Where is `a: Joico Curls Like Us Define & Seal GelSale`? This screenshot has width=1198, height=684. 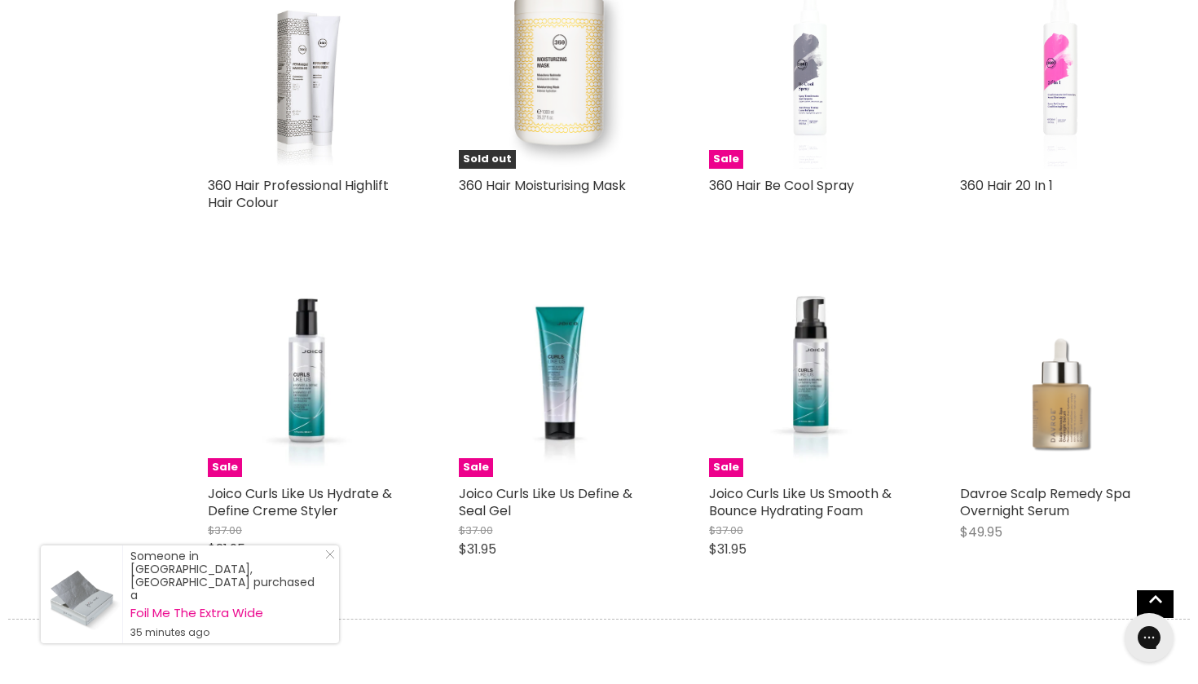
a: Joico Curls Like Us Define & Seal GelSale is located at coordinates (560, 377).